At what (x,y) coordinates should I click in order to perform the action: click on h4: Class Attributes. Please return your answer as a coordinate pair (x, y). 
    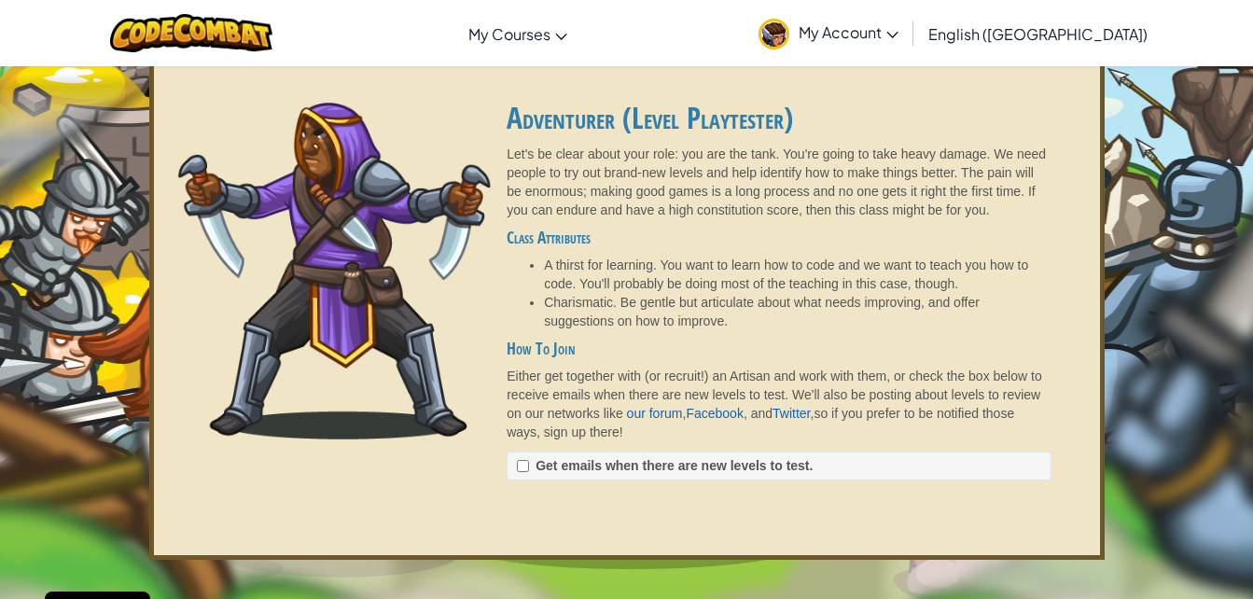
    Looking at the image, I should click on (778, 237).